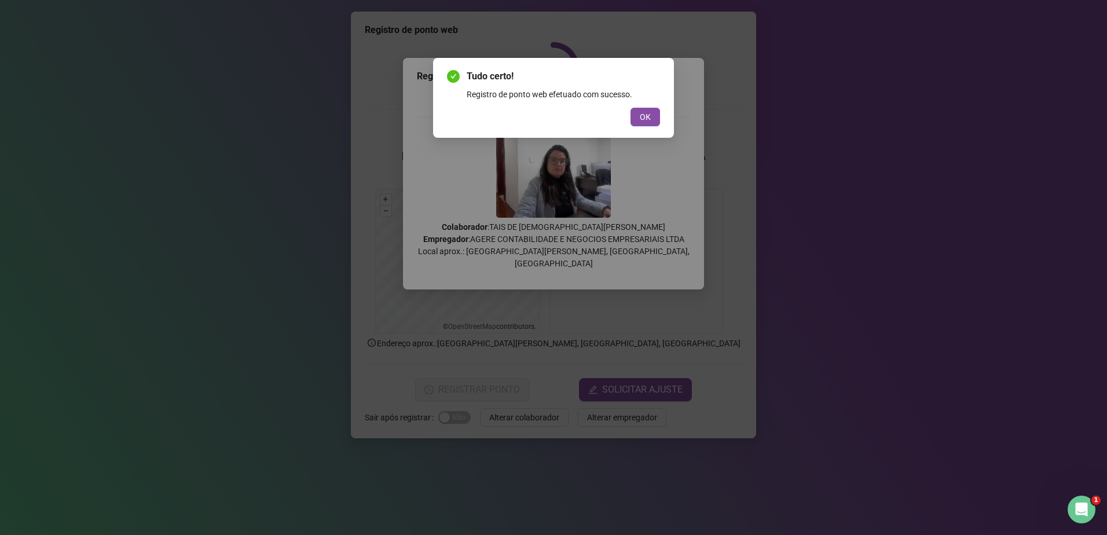 This screenshot has height=535, width=1107. What do you see at coordinates (563, 76) in the screenshot?
I see `span: Tudo certo!` at bounding box center [563, 76].